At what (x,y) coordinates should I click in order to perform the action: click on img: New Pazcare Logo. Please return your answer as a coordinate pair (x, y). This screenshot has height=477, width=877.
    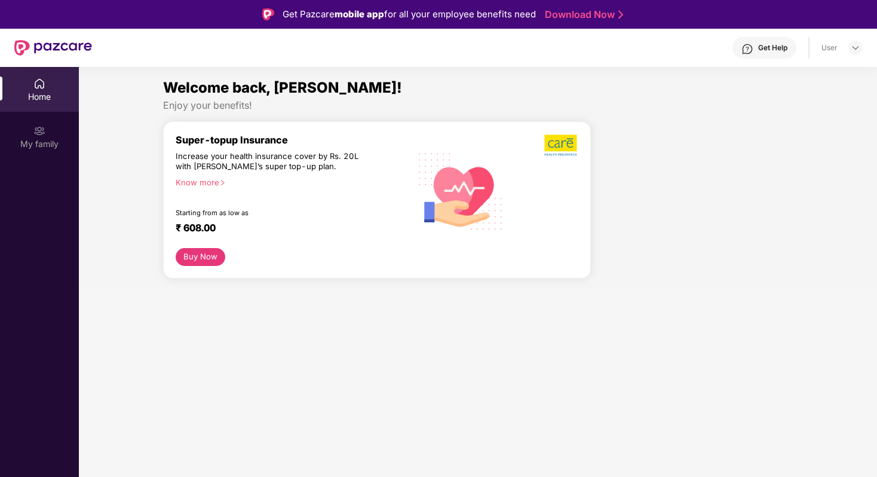
    Looking at the image, I should click on (53, 48).